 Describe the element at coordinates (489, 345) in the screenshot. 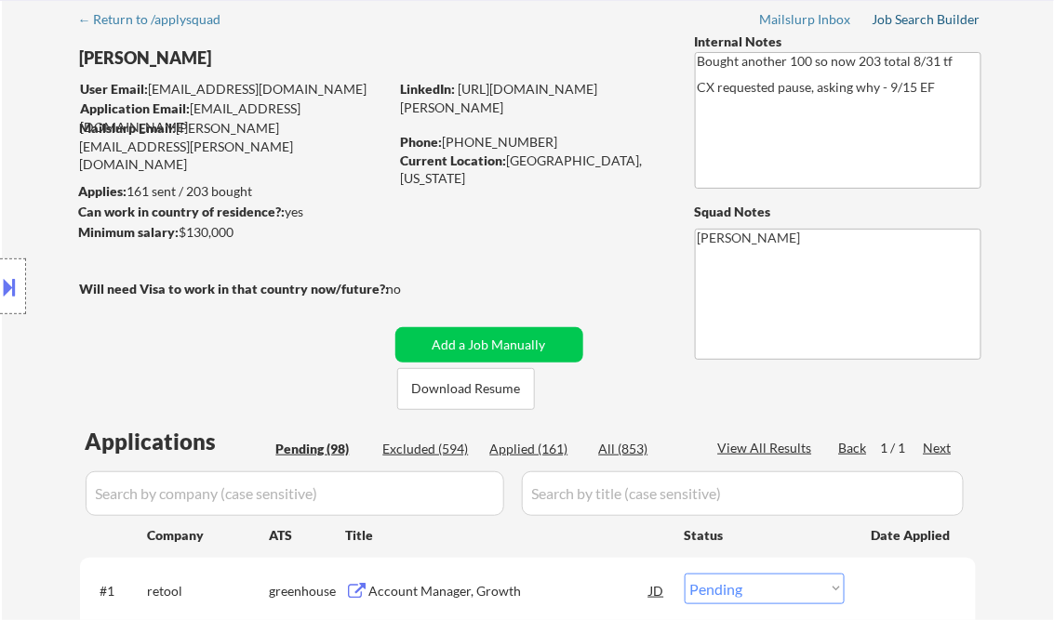

I see `button: Add a Job Manually` at that location.